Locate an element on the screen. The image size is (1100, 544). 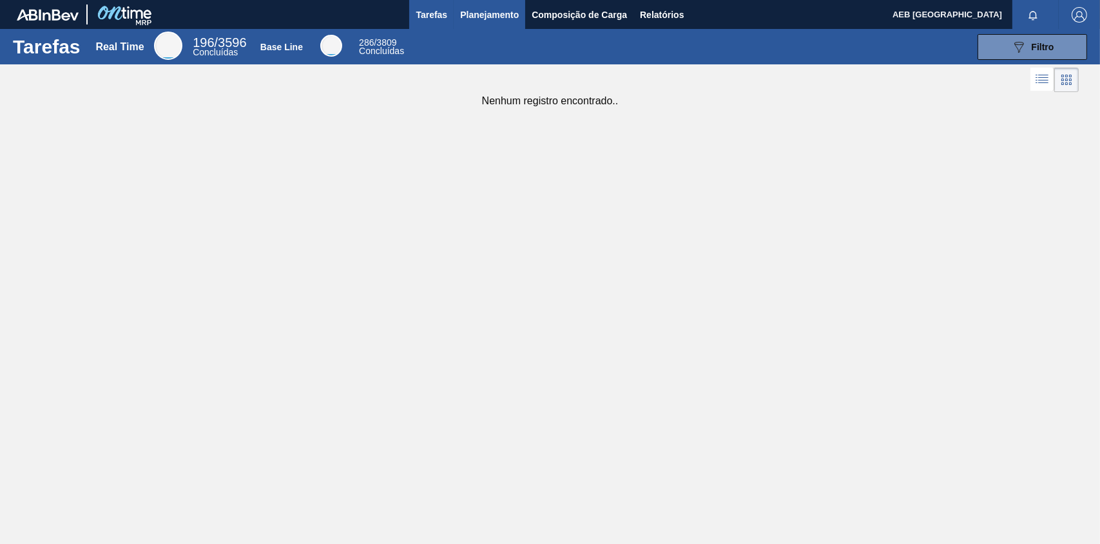
span: Relatórios is located at coordinates (662, 15).